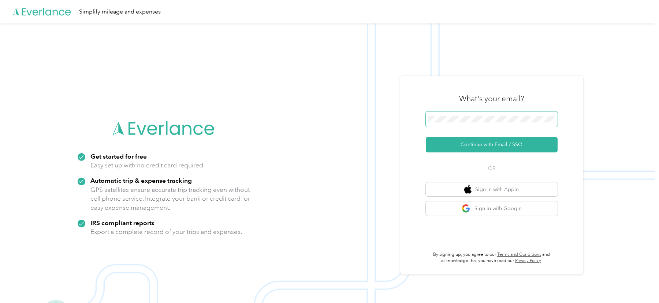  Describe the element at coordinates (491, 190) in the screenshot. I see `button: apple logoSign in with Apple` at that location.